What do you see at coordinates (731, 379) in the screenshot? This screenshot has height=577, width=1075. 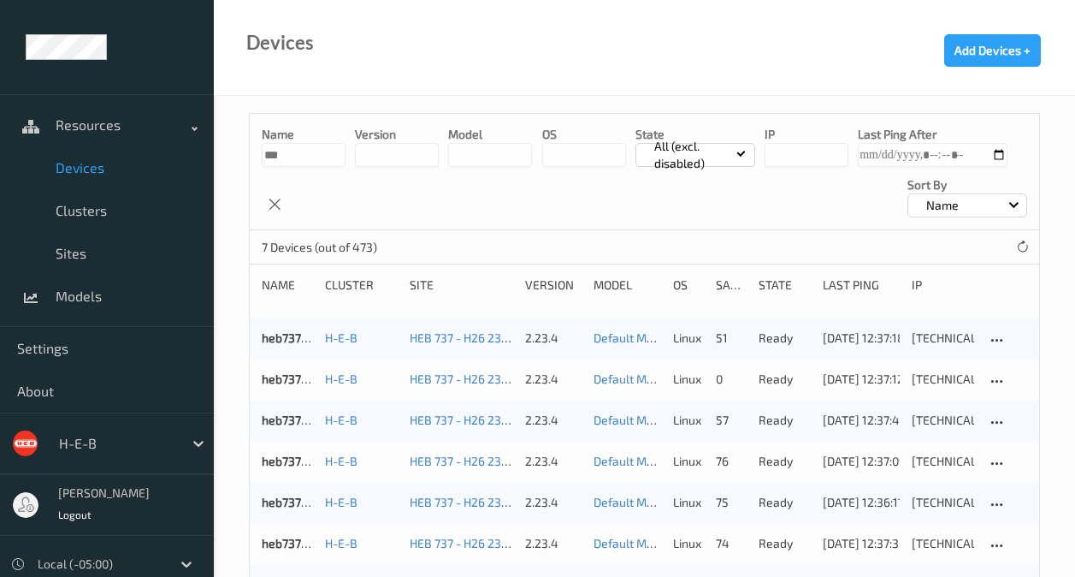 I see `div: 0` at bounding box center [731, 379].